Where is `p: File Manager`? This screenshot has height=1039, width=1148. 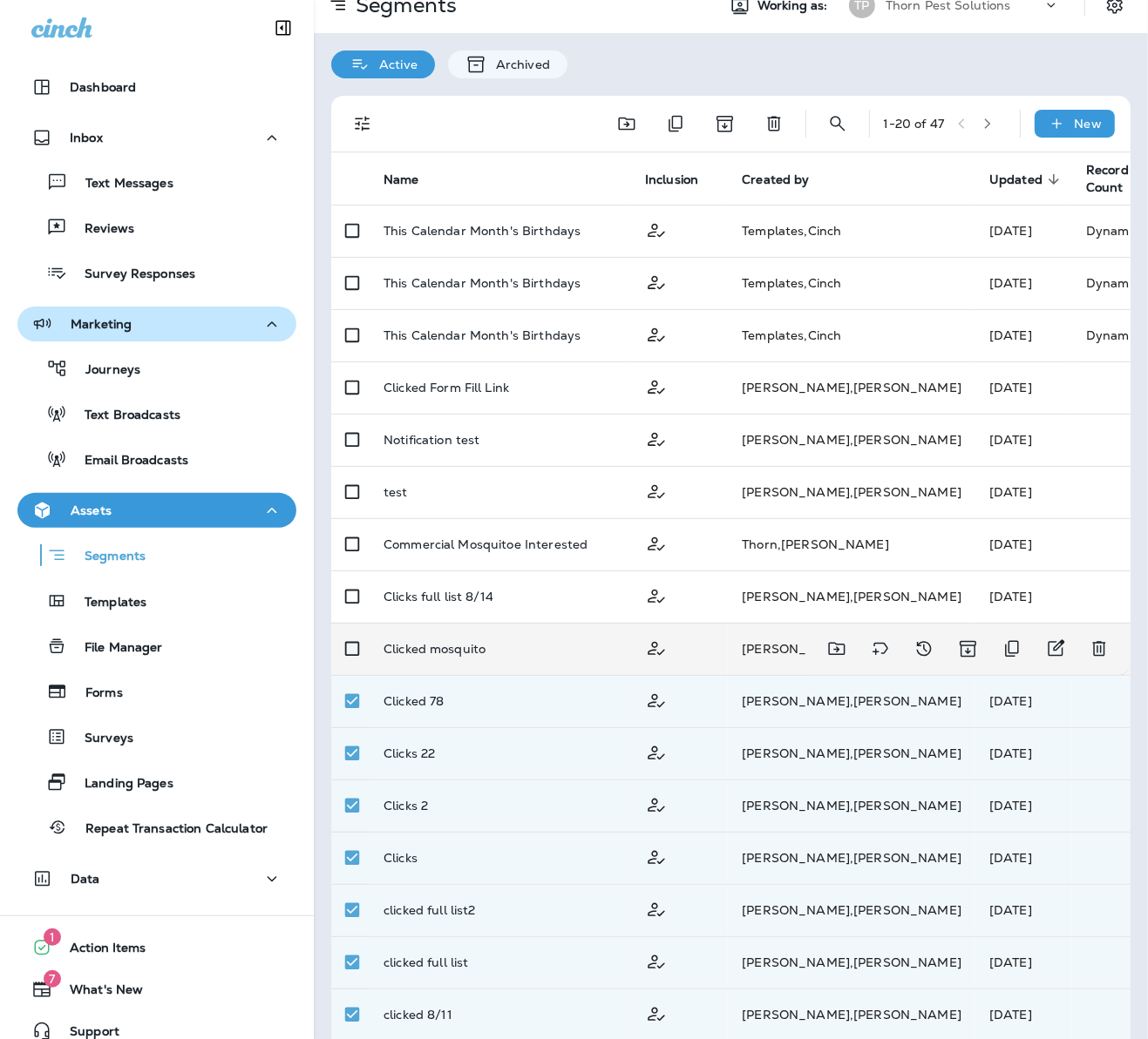
p: File Manager is located at coordinates (115, 648).